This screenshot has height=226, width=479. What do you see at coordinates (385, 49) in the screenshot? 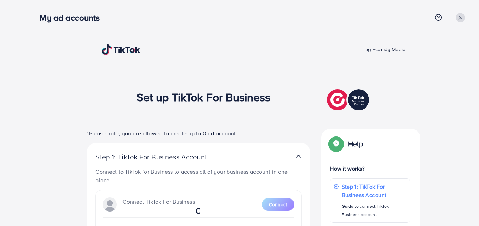
I see `span: by Ecomdy Media` at bounding box center [385, 49].